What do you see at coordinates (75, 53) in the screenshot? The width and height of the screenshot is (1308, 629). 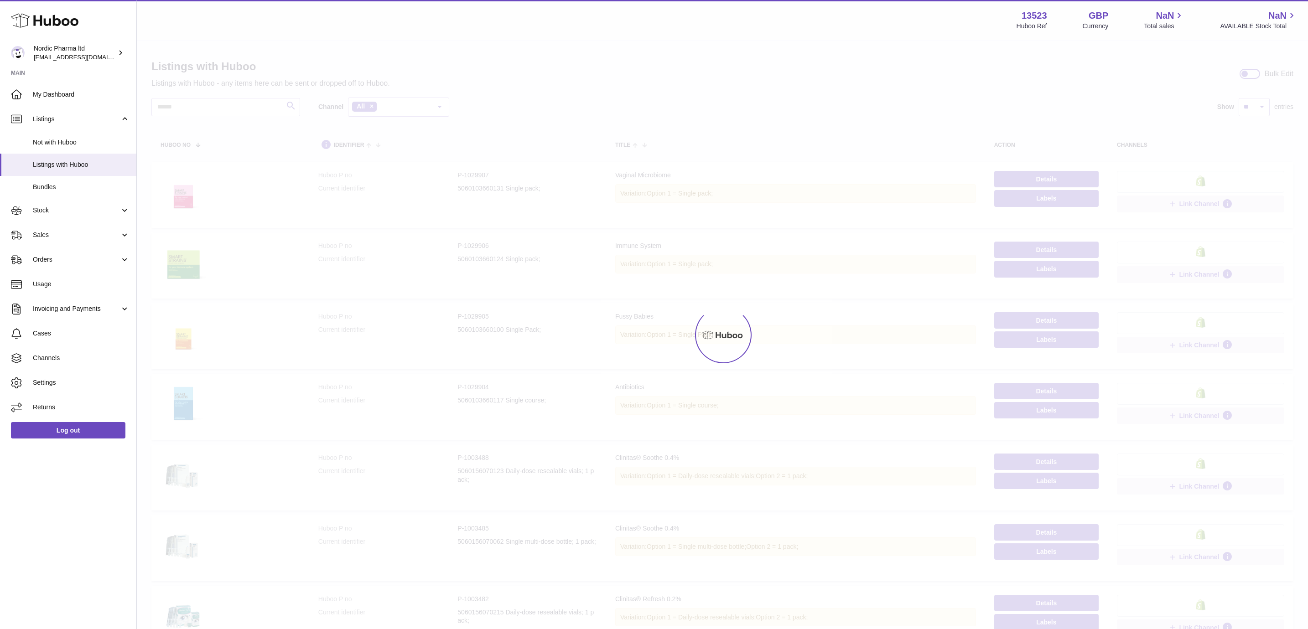 I see `div: Nordic Pharma ltd` at bounding box center [75, 53].